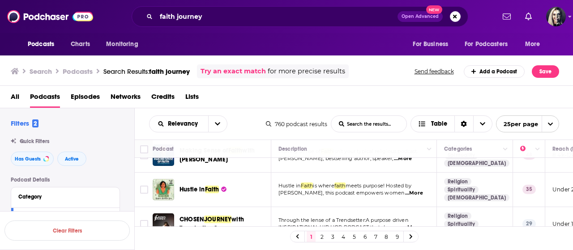 The height and width of the screenshot is (250, 573). I want to click on div: Search Results:, so click(146, 71).